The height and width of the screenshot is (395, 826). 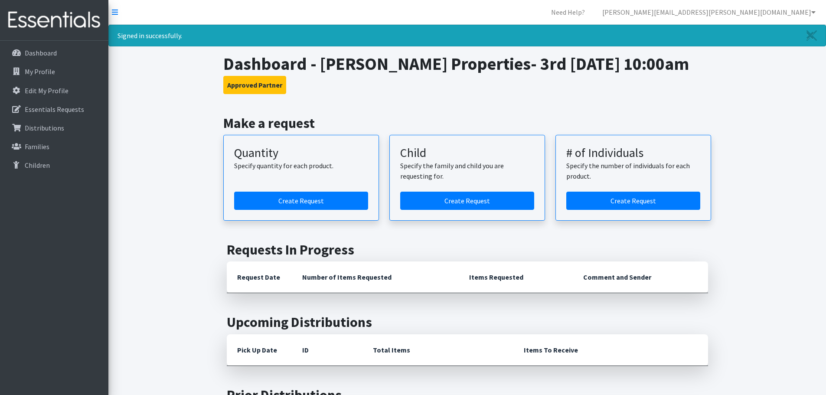 I want to click on h2: Upcoming Distributions, so click(x=468, y=322).